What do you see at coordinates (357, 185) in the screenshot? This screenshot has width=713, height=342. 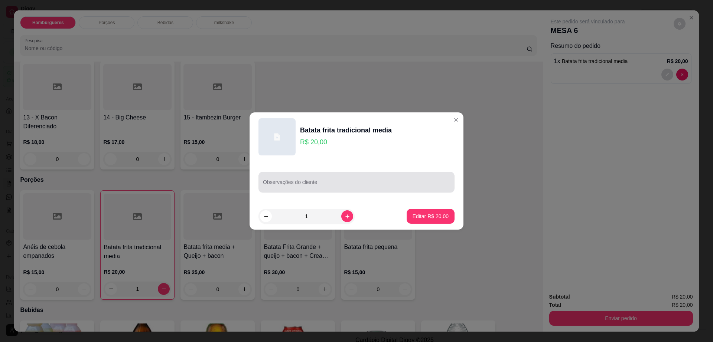 I see `input: Observações do cliente` at bounding box center [357, 185].